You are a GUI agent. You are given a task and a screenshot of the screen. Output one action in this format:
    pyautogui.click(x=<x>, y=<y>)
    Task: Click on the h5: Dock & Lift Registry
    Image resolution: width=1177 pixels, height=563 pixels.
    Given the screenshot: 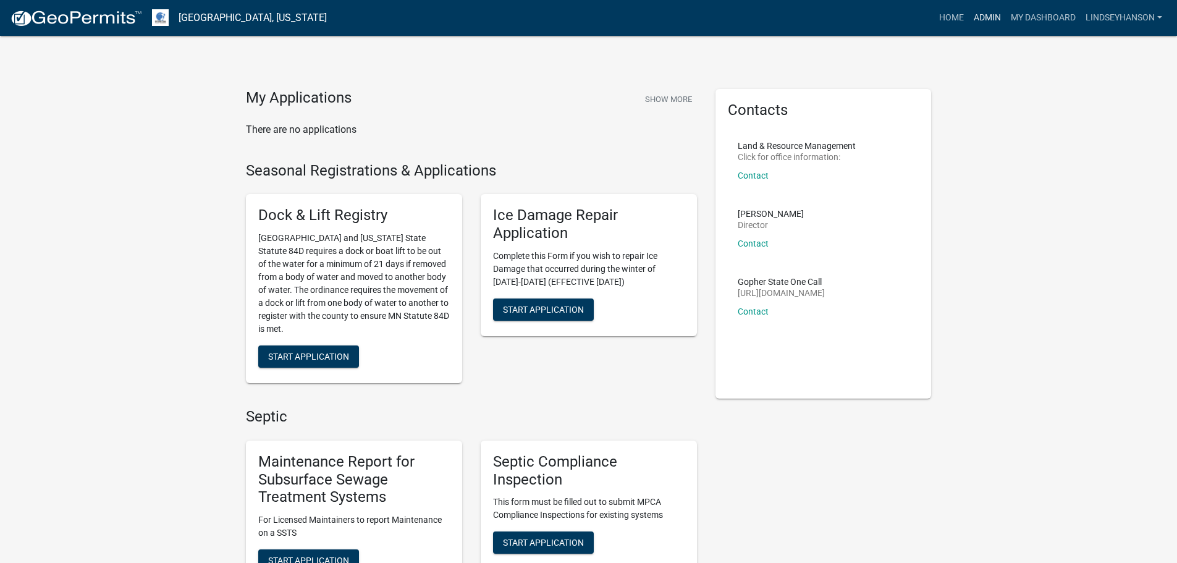 What is the action you would take?
    pyautogui.click(x=354, y=215)
    